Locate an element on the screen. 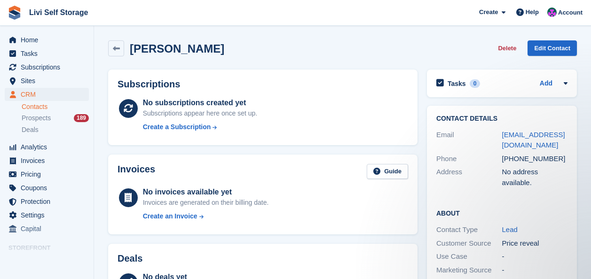  div: Create a Subscription is located at coordinates (177, 127).